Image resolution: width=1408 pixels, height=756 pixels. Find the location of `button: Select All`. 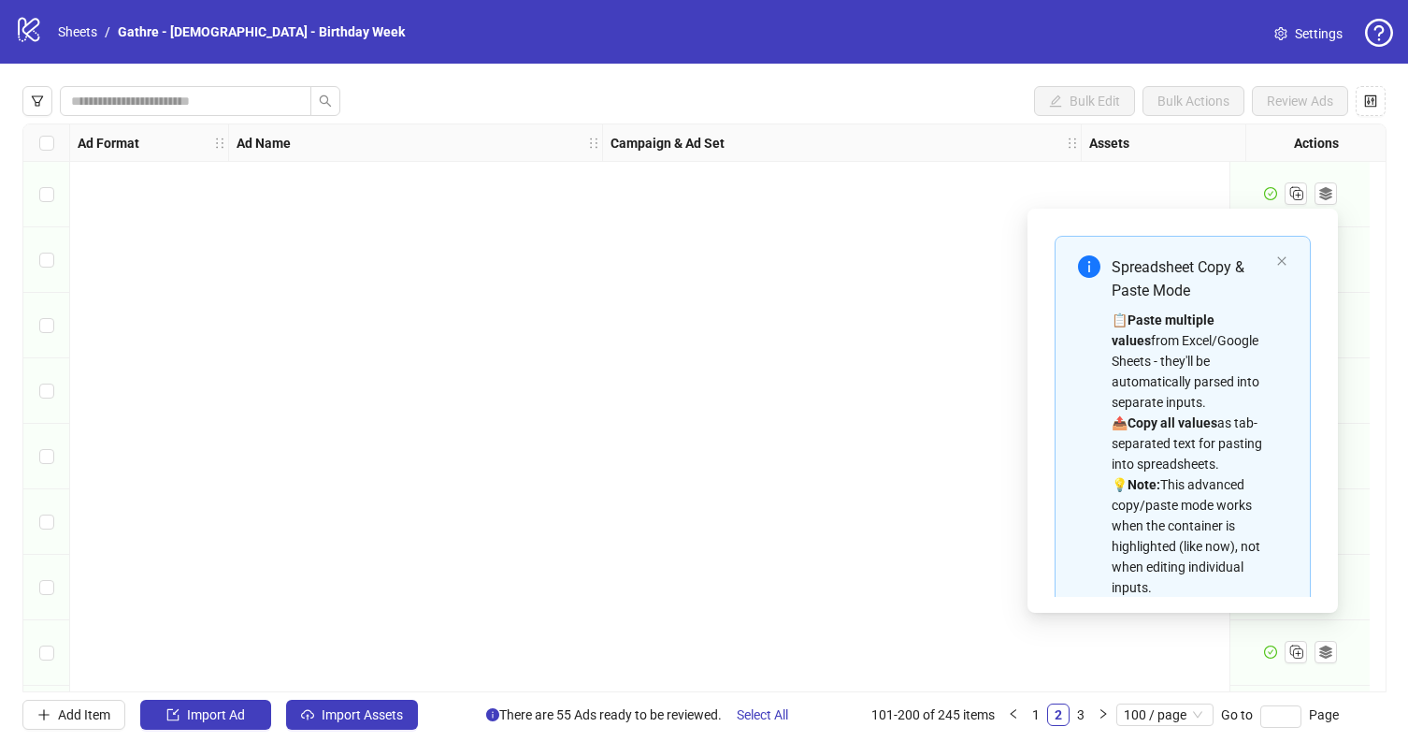

button: Select All is located at coordinates (762, 715).